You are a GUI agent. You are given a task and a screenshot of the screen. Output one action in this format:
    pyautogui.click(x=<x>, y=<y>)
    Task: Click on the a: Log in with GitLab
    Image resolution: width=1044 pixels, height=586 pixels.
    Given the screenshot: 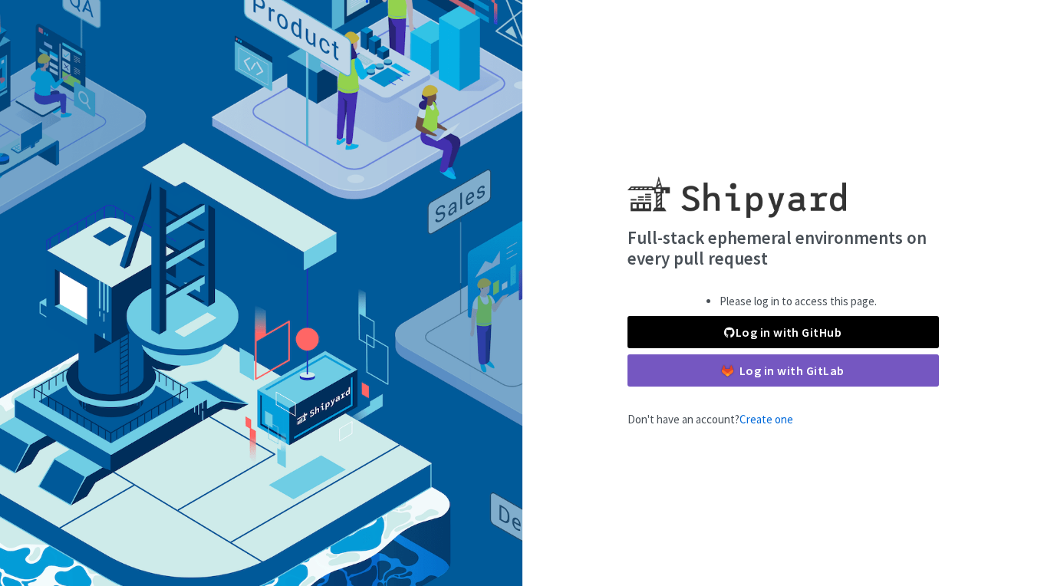 What is the action you would take?
    pyautogui.click(x=783, y=370)
    